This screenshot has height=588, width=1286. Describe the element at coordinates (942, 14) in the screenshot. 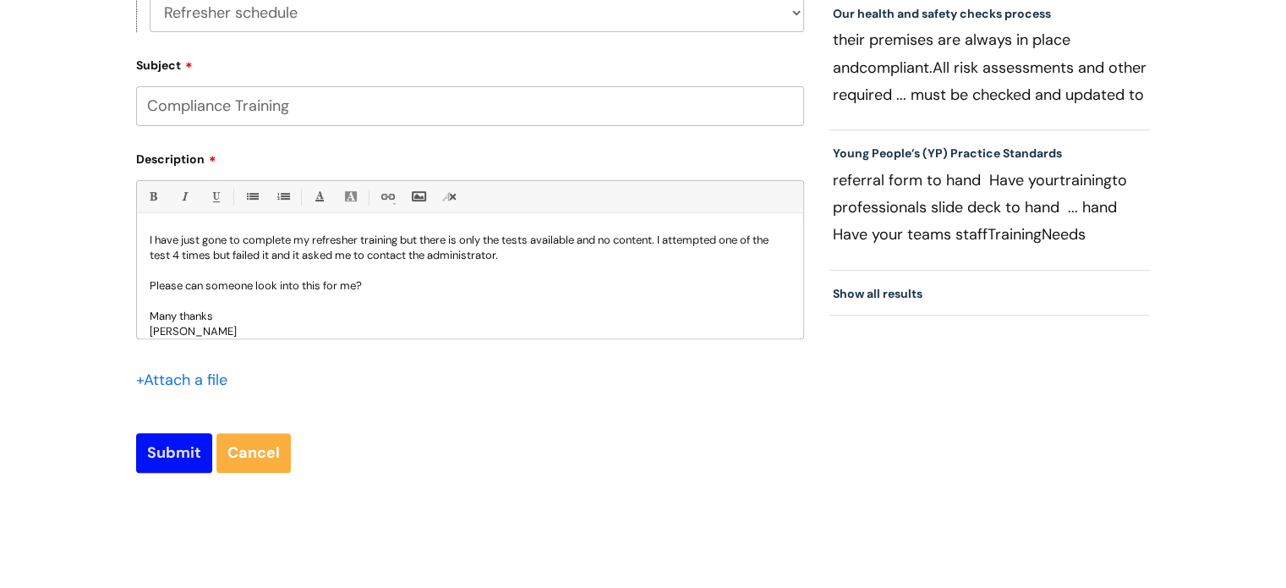

I see `a: Our health and safety checks process` at that location.